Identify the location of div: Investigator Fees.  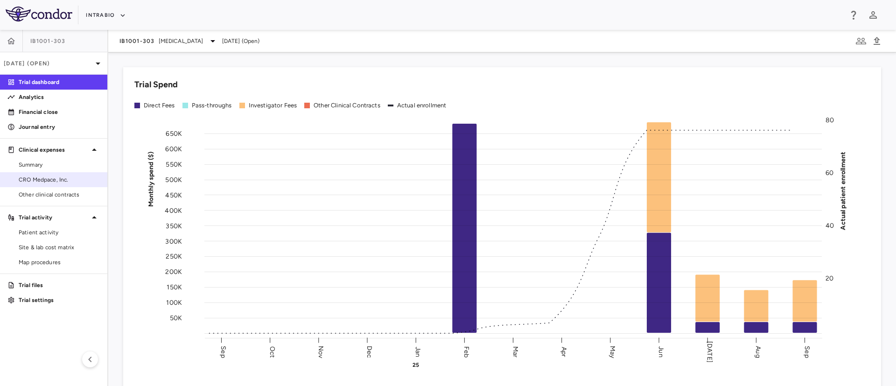
(273, 105).